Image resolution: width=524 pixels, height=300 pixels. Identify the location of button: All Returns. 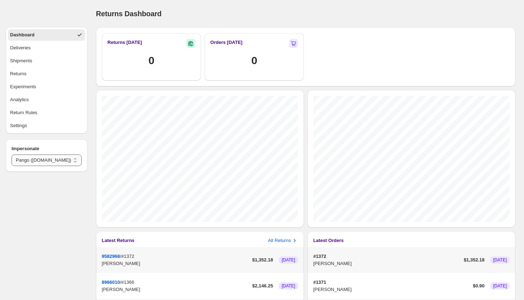
(283, 240).